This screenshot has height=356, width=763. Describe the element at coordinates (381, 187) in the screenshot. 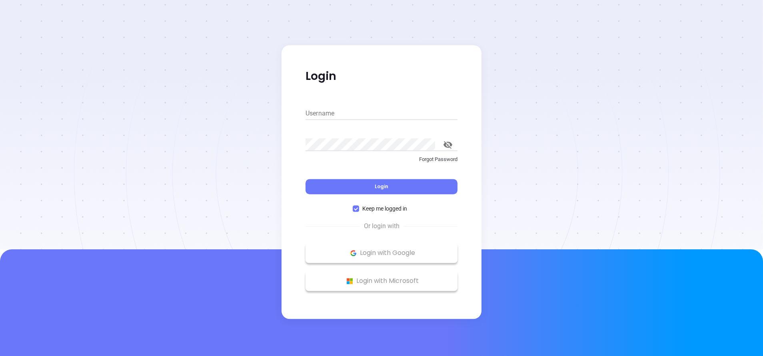

I see `button: Login` at that location.